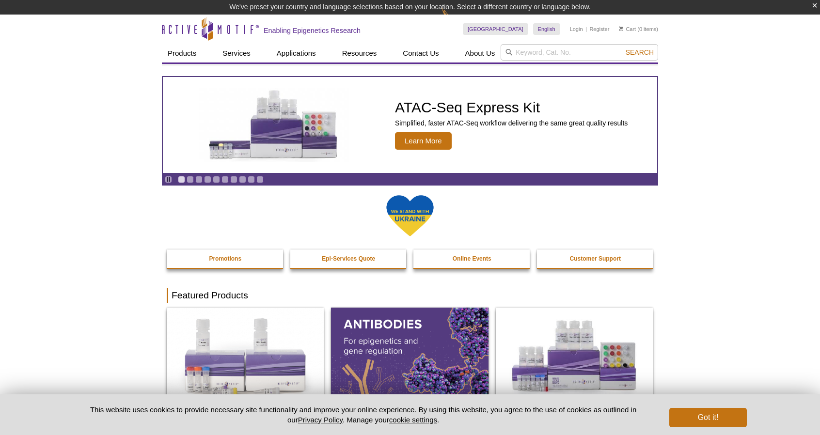 This screenshot has width=820, height=435. What do you see at coordinates (320, 420) in the screenshot?
I see `a: Privacy Policy` at bounding box center [320, 420].